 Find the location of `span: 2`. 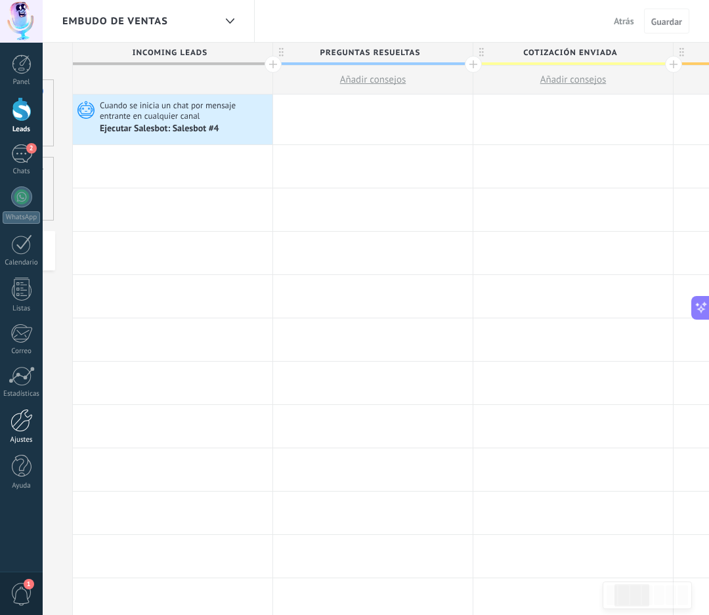

span: 2 is located at coordinates (32, 148).